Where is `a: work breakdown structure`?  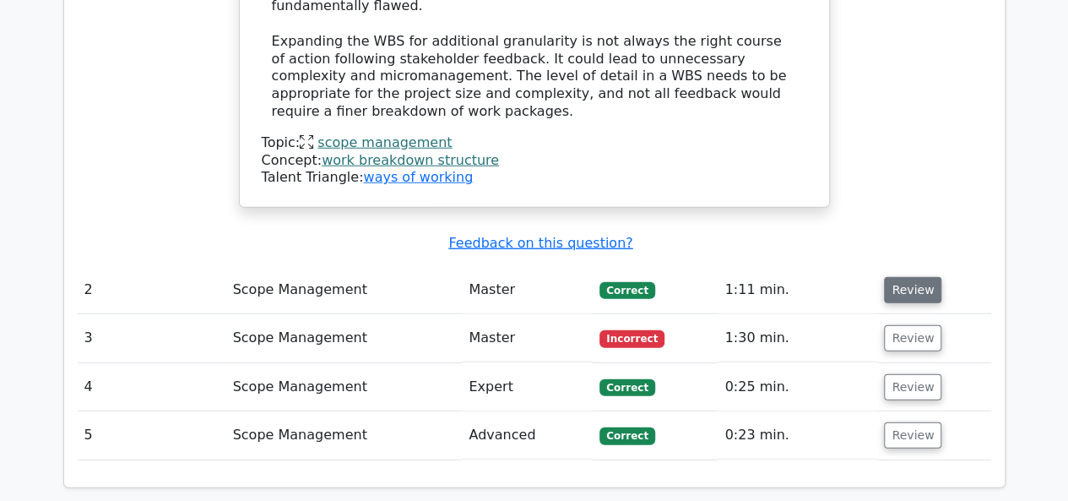 a: work breakdown structure is located at coordinates (410, 160).